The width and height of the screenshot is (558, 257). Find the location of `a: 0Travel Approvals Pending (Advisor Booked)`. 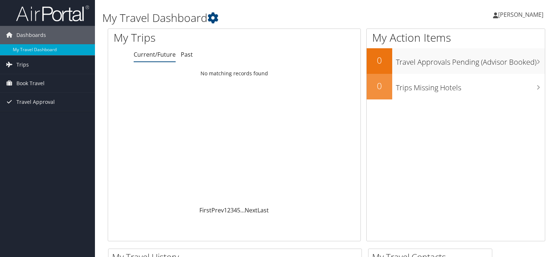

a: 0Travel Approvals Pending (Advisor Booked) is located at coordinates (456, 61).